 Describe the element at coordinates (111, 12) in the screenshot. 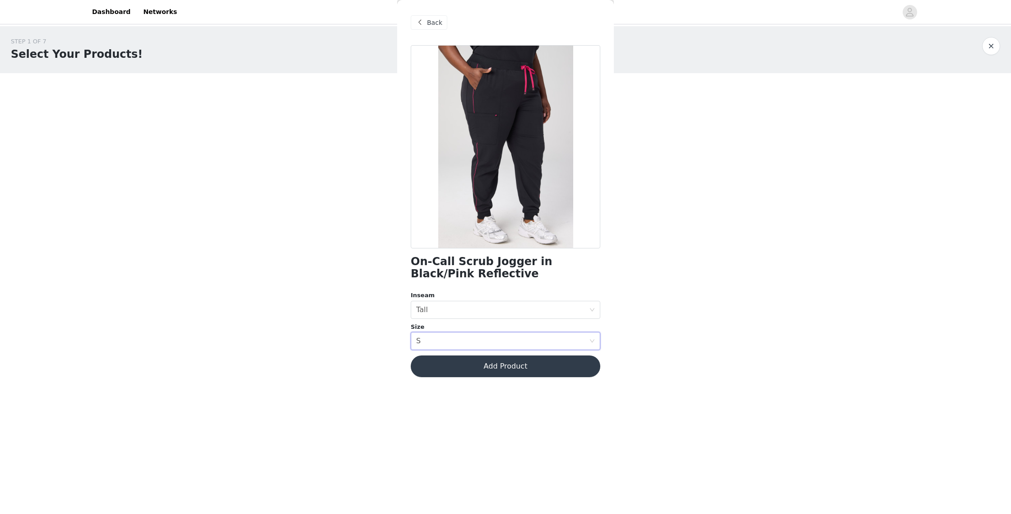

I see `a: Dashboard` at that location.